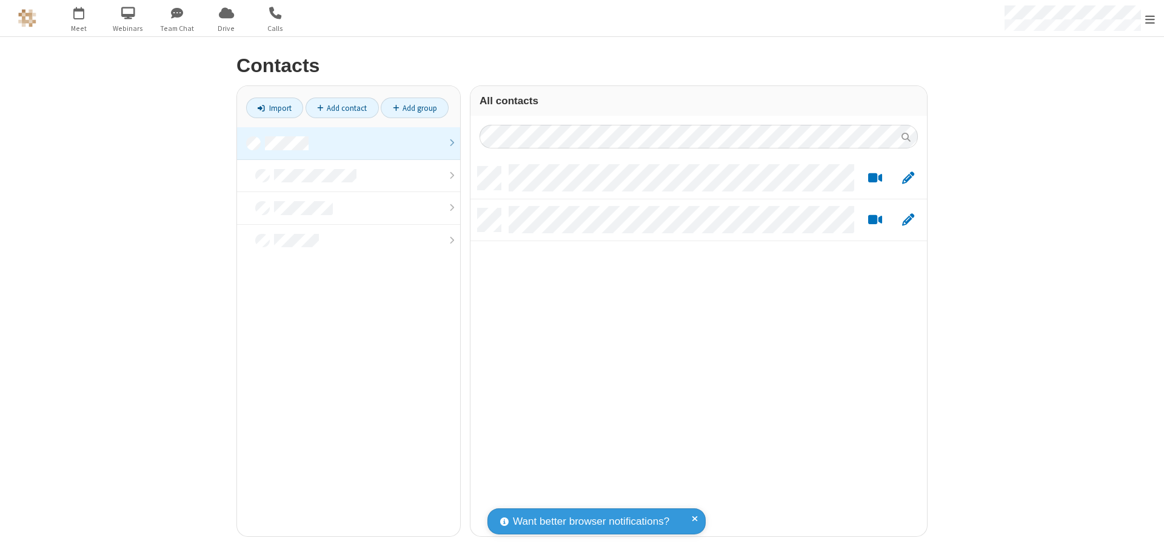  What do you see at coordinates (275, 108) in the screenshot?
I see `a: Import` at bounding box center [275, 108].